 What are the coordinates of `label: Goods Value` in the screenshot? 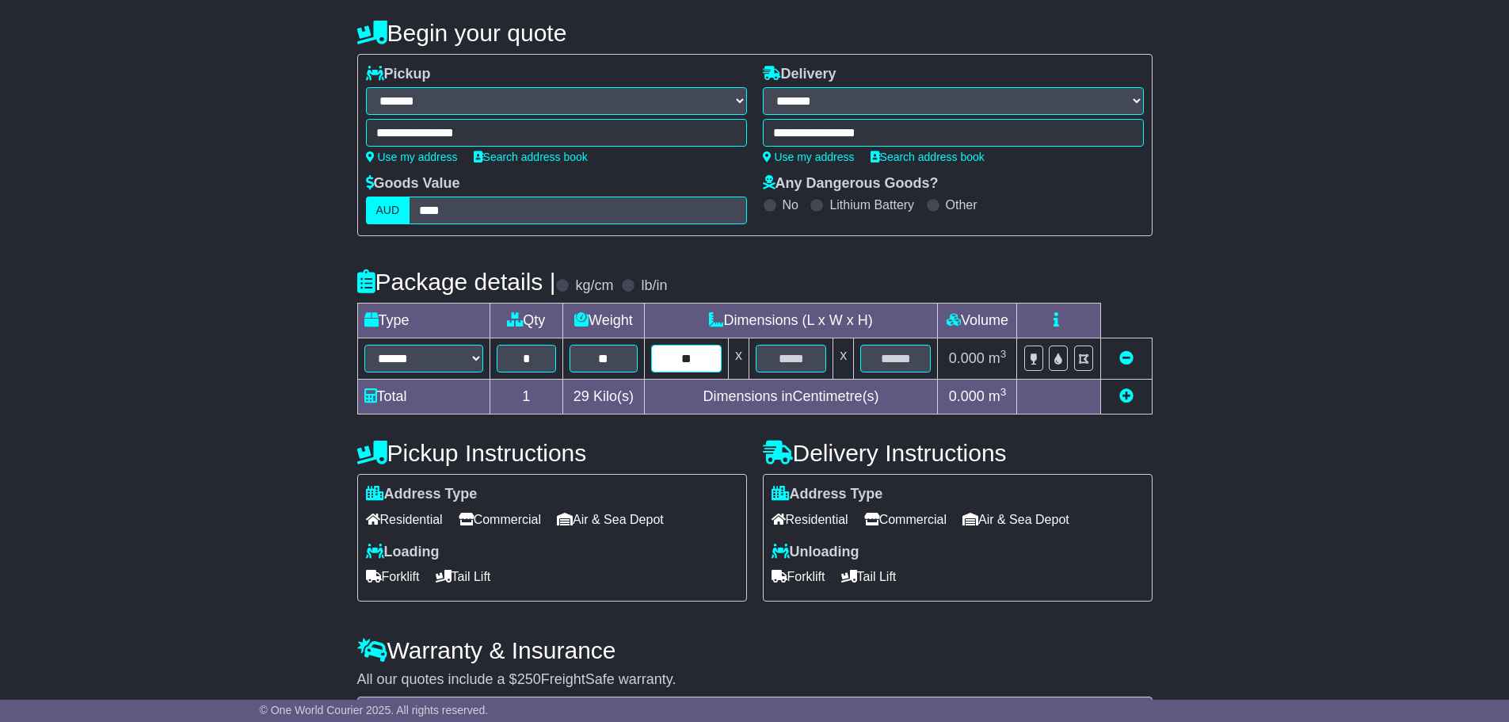 It's located at (413, 184).